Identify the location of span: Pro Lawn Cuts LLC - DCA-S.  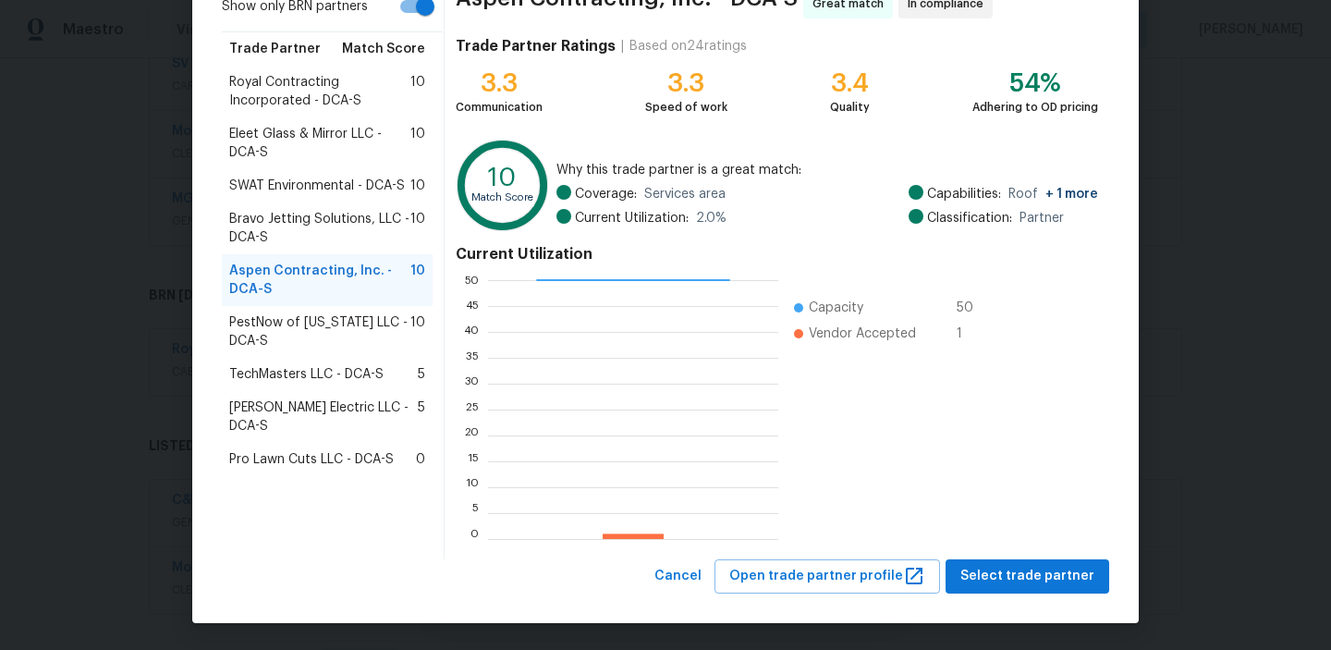
(312, 459).